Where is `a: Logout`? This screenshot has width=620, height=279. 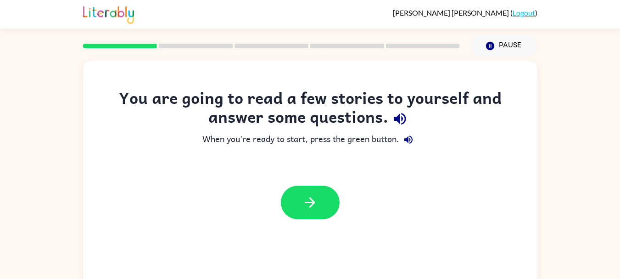
a: Logout is located at coordinates (524, 12).